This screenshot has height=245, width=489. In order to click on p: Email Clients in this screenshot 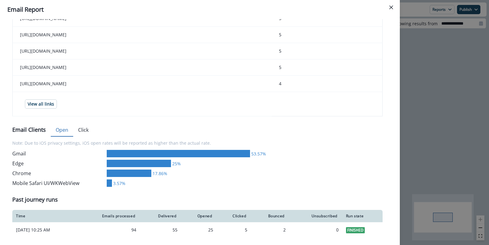, I will do `click(29, 130)`.